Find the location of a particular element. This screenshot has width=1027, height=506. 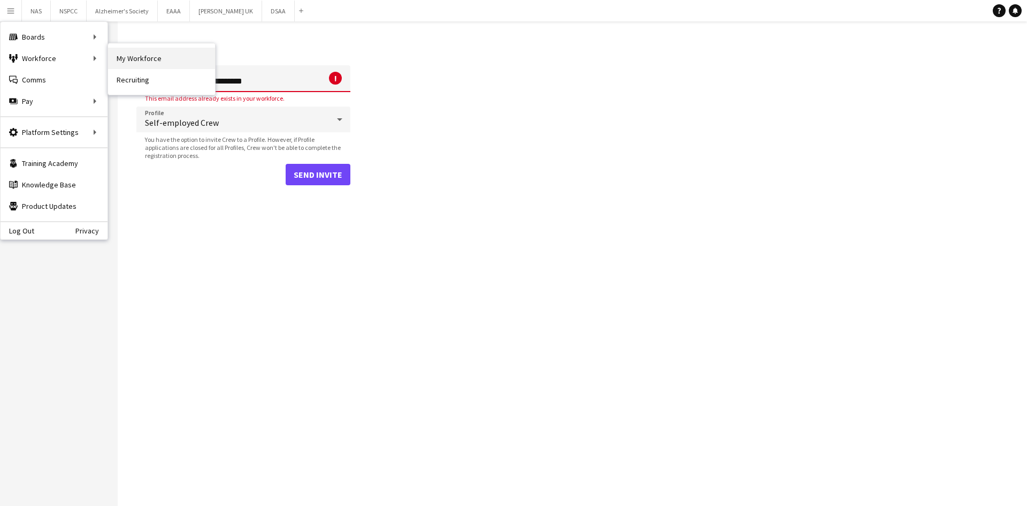

div: Boards is located at coordinates (54, 37).